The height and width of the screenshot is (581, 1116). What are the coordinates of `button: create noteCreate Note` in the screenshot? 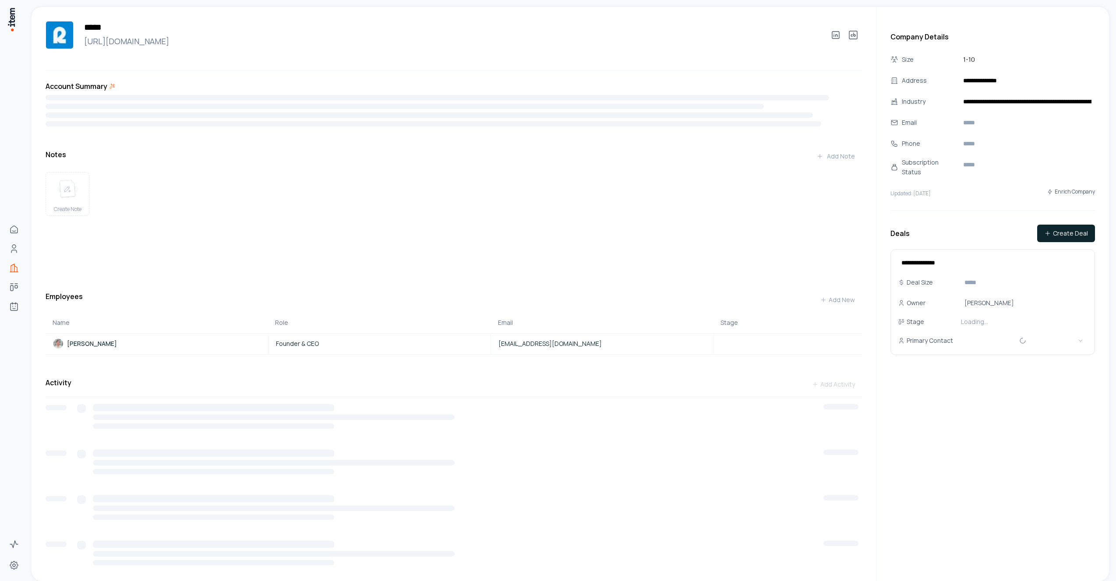 It's located at (67, 194).